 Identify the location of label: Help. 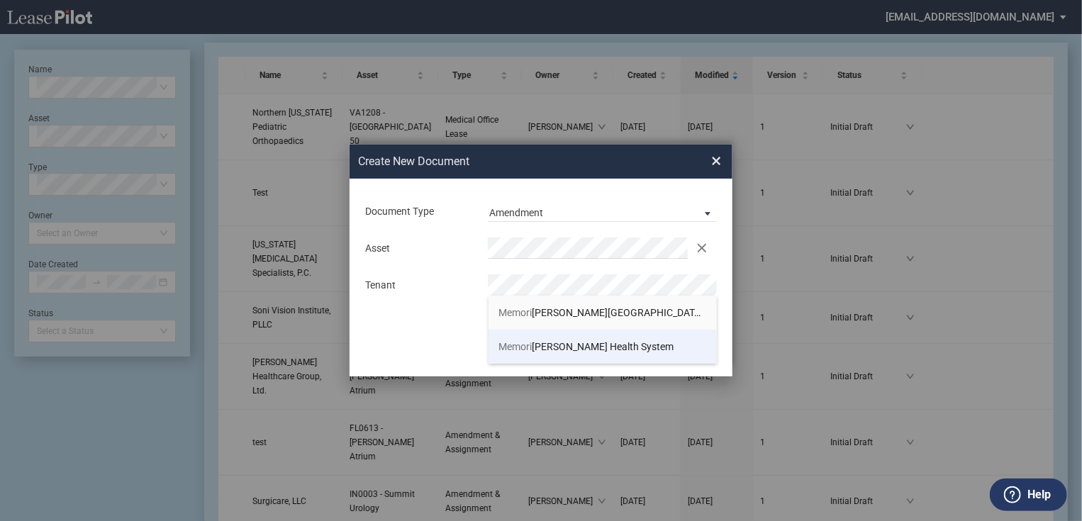
(1039, 495).